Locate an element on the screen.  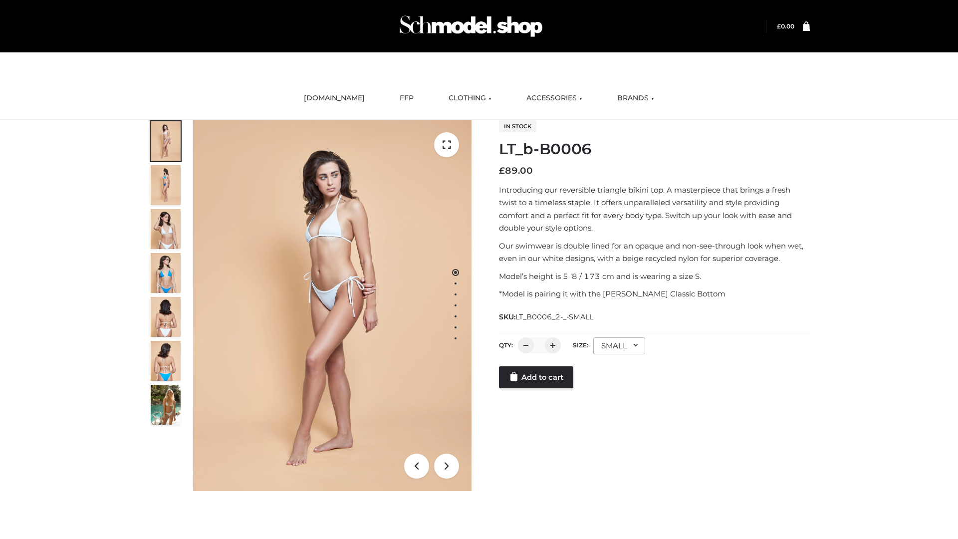
span: LT_B0006_2-_-SMALL is located at coordinates (554, 317).